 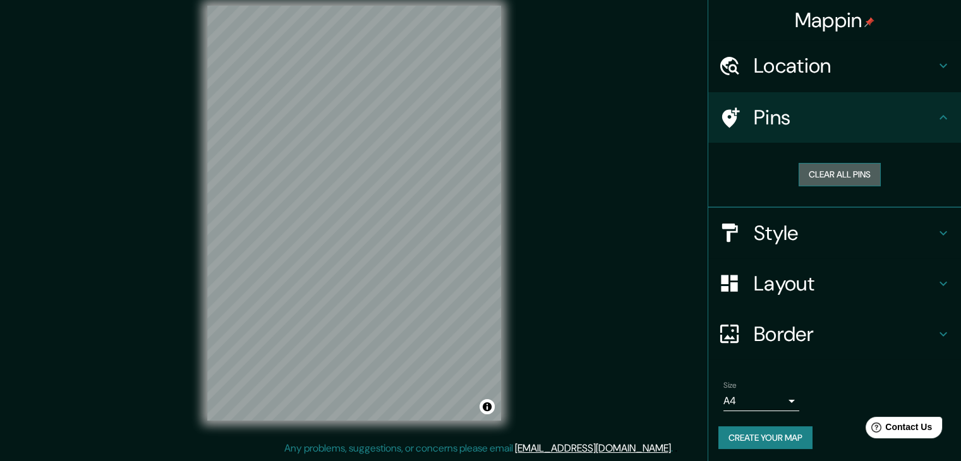 I want to click on p: Any problems, suggestions, or concerns please email ., so click(x=478, y=449).